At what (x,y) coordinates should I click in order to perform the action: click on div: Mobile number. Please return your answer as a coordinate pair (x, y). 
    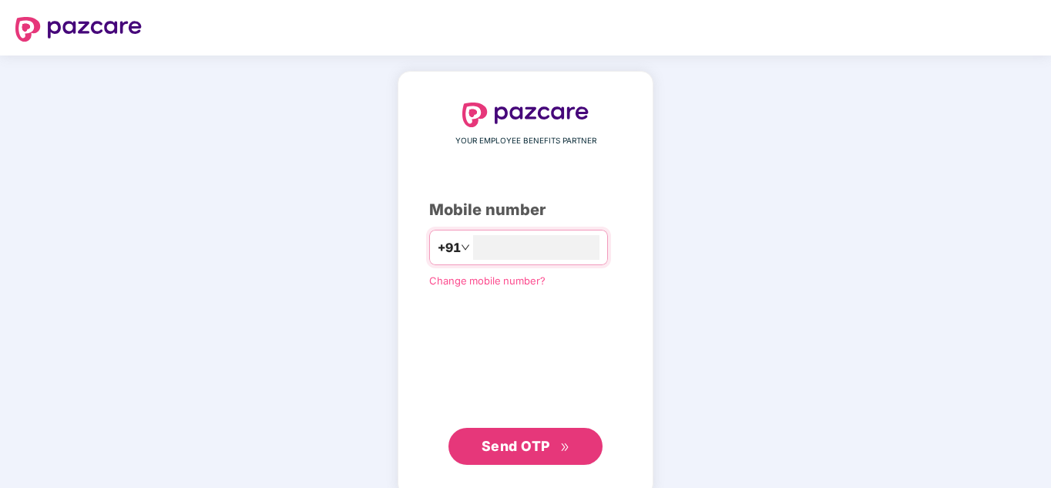
    Looking at the image, I should click on (525, 209).